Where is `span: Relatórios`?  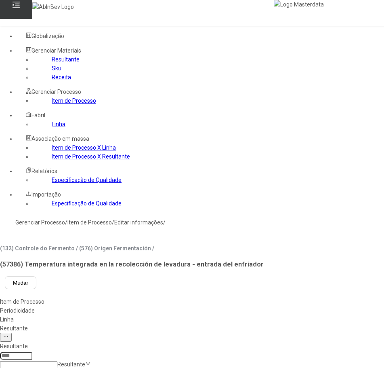 span: Relatórios is located at coordinates (44, 171).